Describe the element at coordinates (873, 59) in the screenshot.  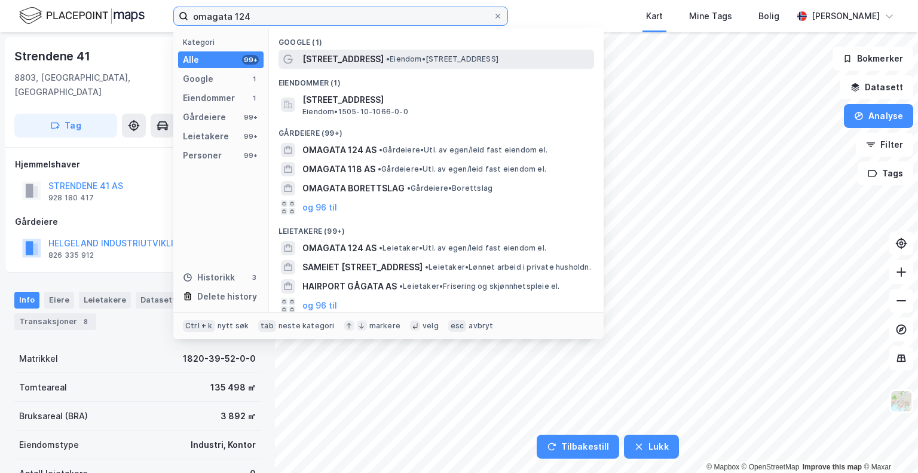
I see `button: Bokmerker` at that location.